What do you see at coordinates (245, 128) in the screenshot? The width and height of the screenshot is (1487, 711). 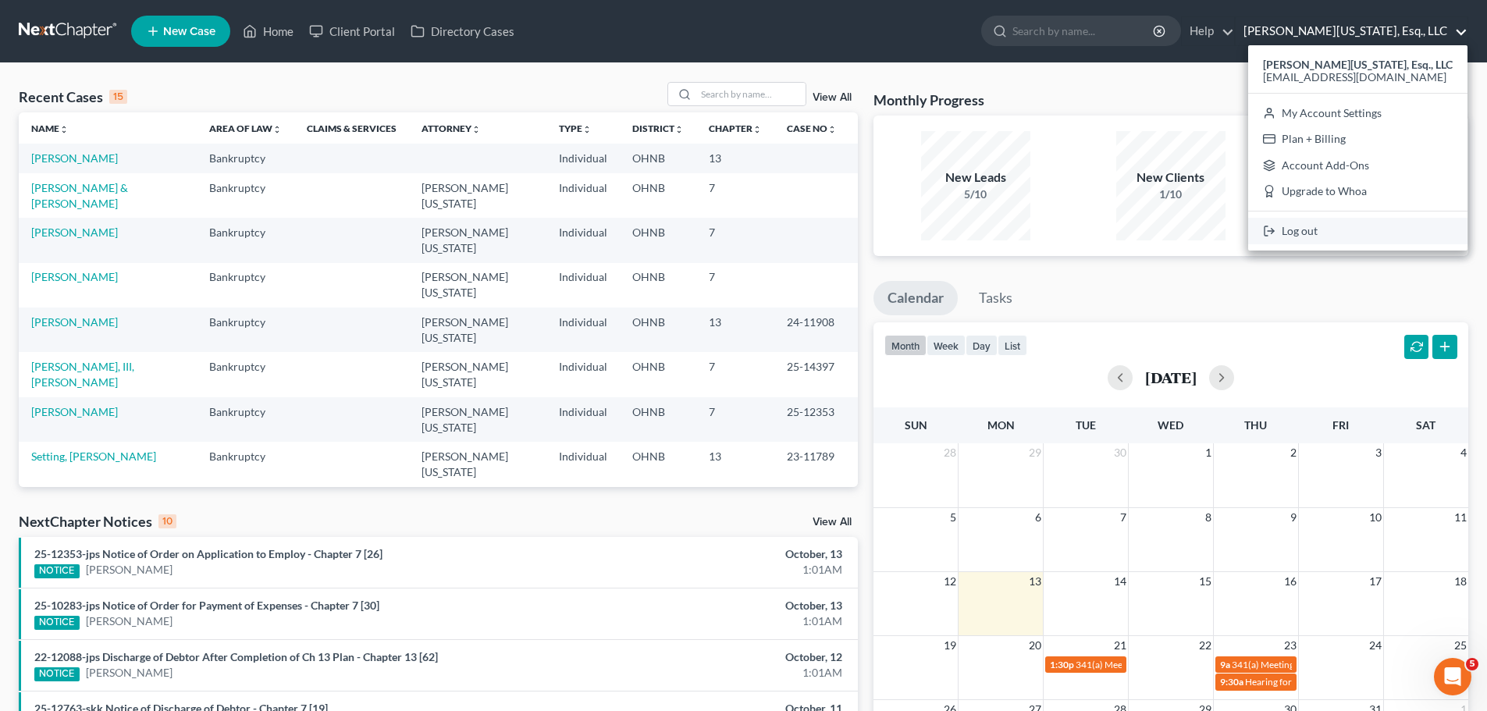 I see `a: Area of Lawunfold_more` at bounding box center [245, 128].